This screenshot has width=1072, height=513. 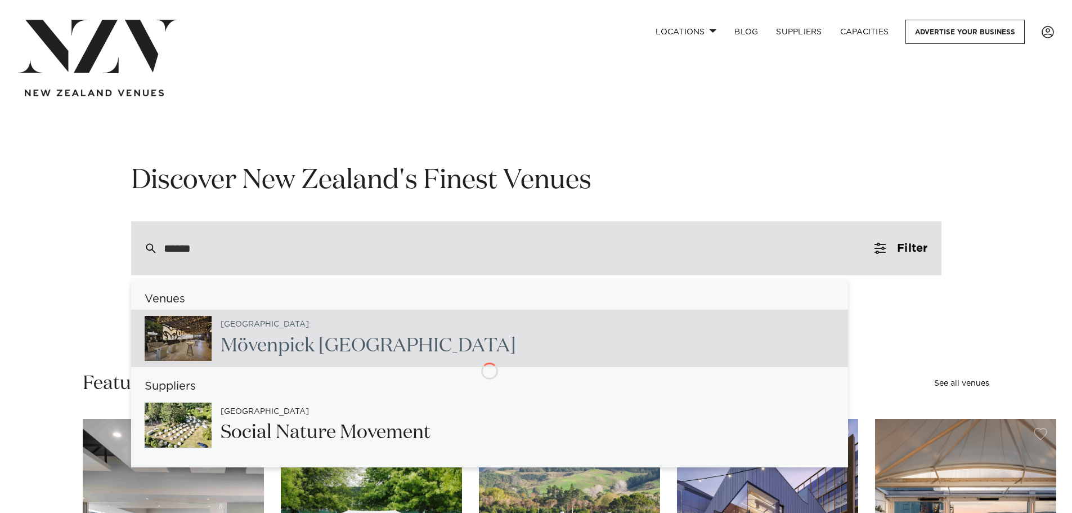 I want to click on a: Advertise your business, so click(x=965, y=32).